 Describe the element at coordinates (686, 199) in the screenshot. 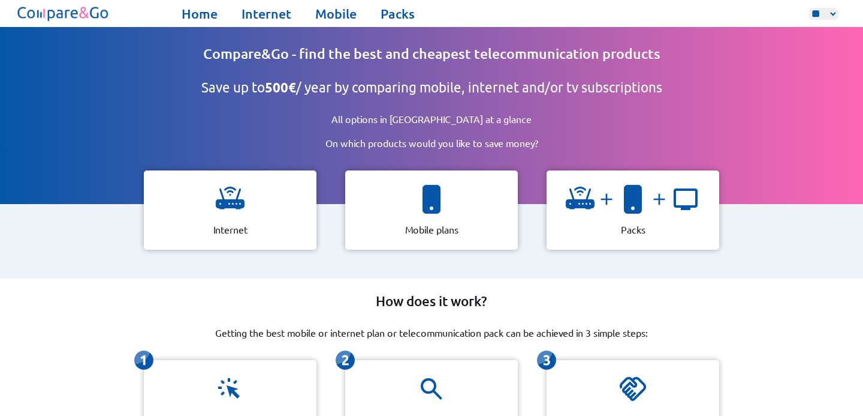

I see `img: icon representing a tv` at that location.